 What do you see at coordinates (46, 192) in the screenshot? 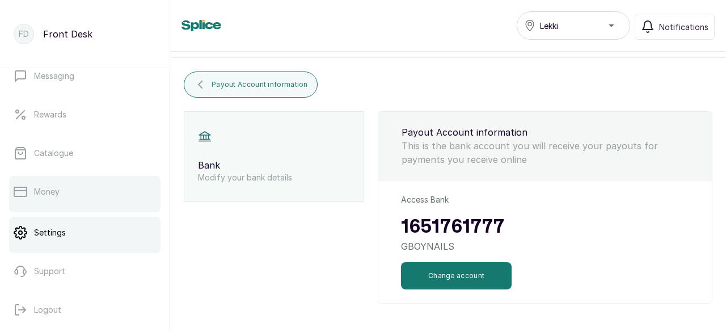
I see `p: Money` at bounding box center [46, 192].